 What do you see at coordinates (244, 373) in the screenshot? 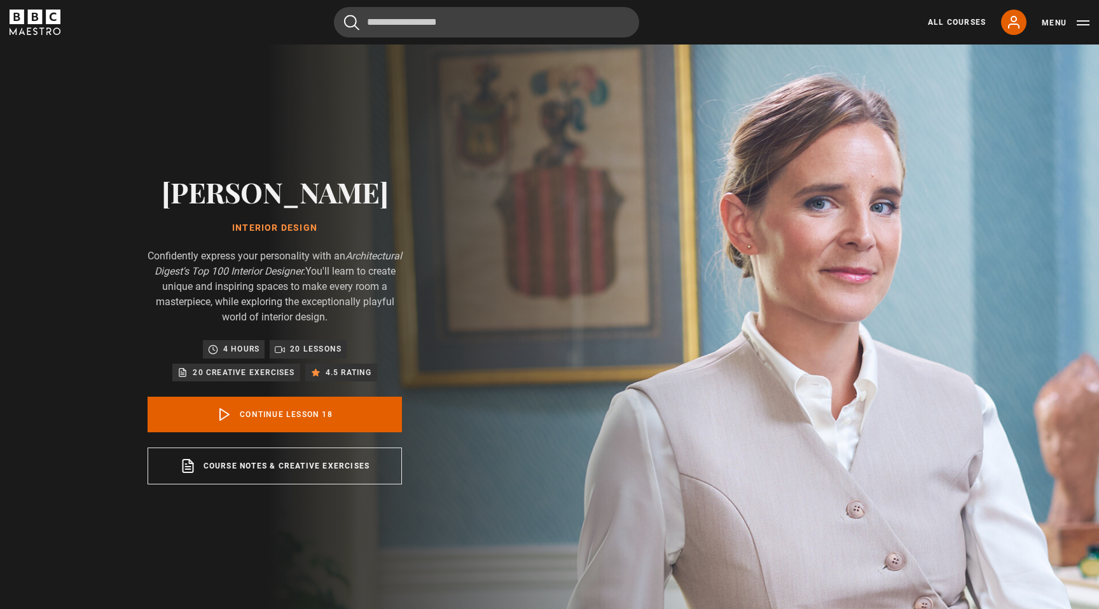
I see `p: 20 creative exercises` at bounding box center [244, 373].